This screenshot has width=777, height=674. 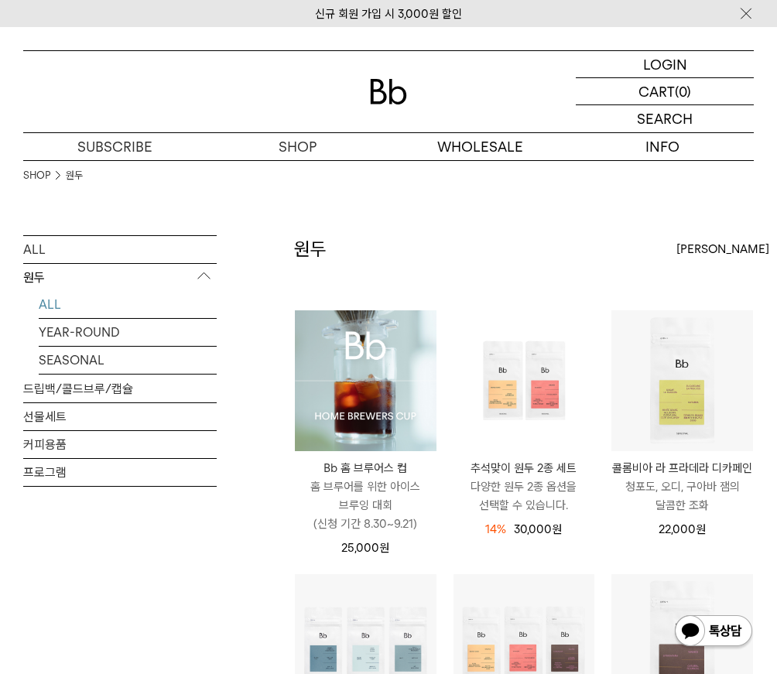 What do you see at coordinates (389, 14) in the screenshot?
I see `a: 신규 회원 가입 시 3,000원 할인` at bounding box center [389, 14].